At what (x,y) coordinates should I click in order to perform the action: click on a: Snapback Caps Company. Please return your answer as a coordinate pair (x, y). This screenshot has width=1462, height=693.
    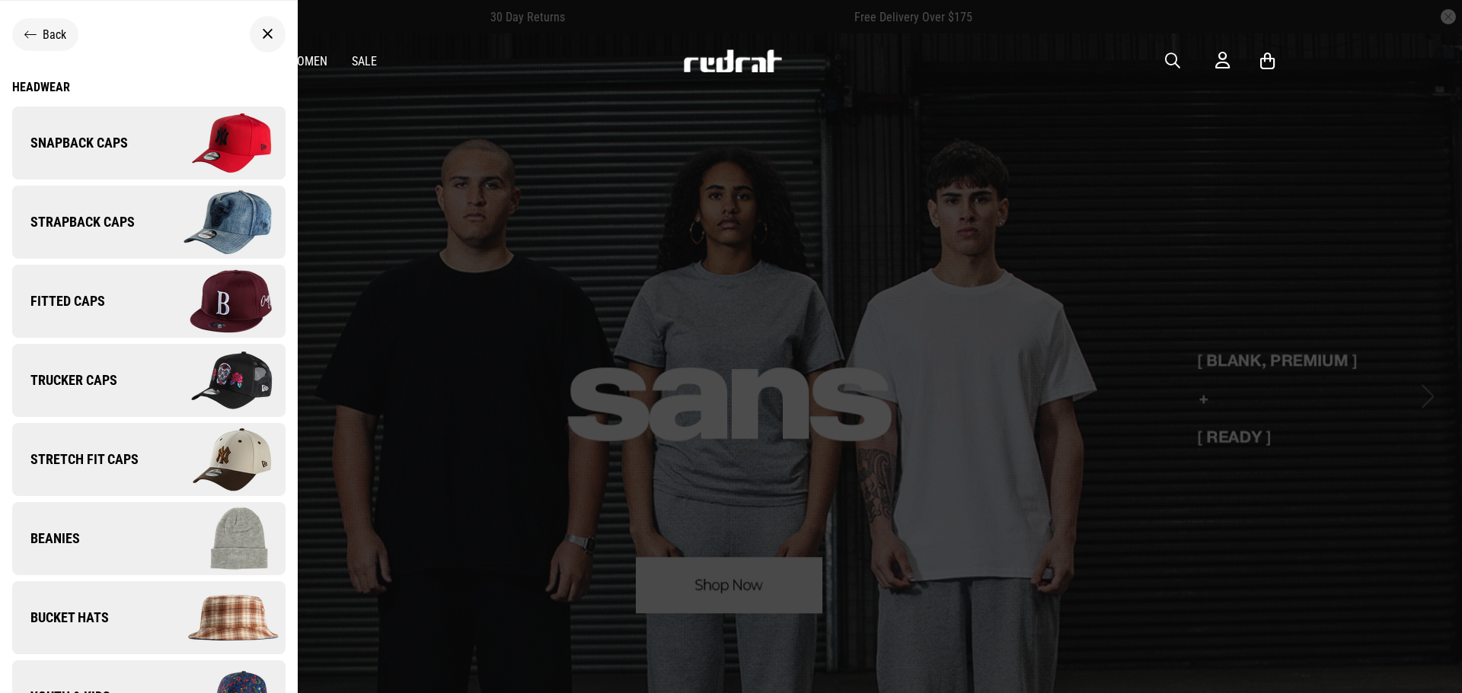
    Looking at the image, I should click on (148, 143).